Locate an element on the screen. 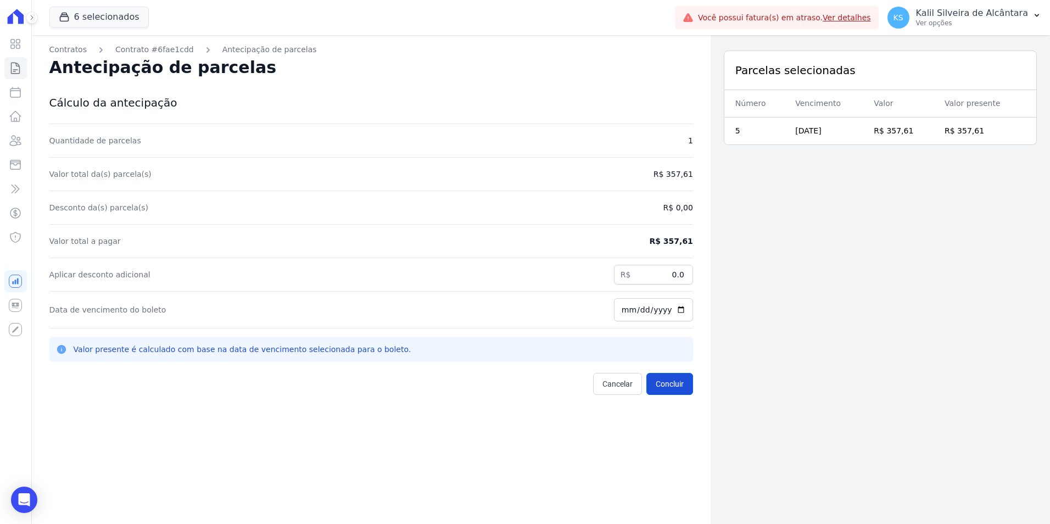 Image resolution: width=1050 pixels, height=524 pixels. div: Parcelas selecionadas is located at coordinates (880, 70).